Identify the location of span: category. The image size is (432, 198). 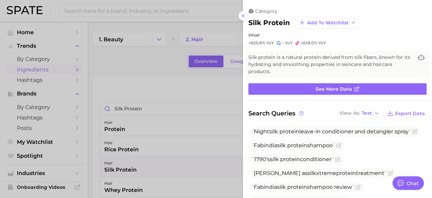
(267, 11).